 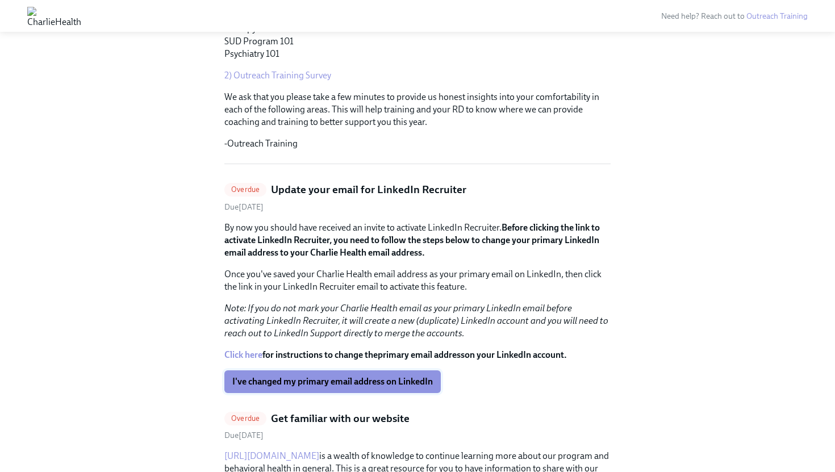 I want to click on span: I've changed my primary email address on LinkedIn, so click(x=332, y=382).